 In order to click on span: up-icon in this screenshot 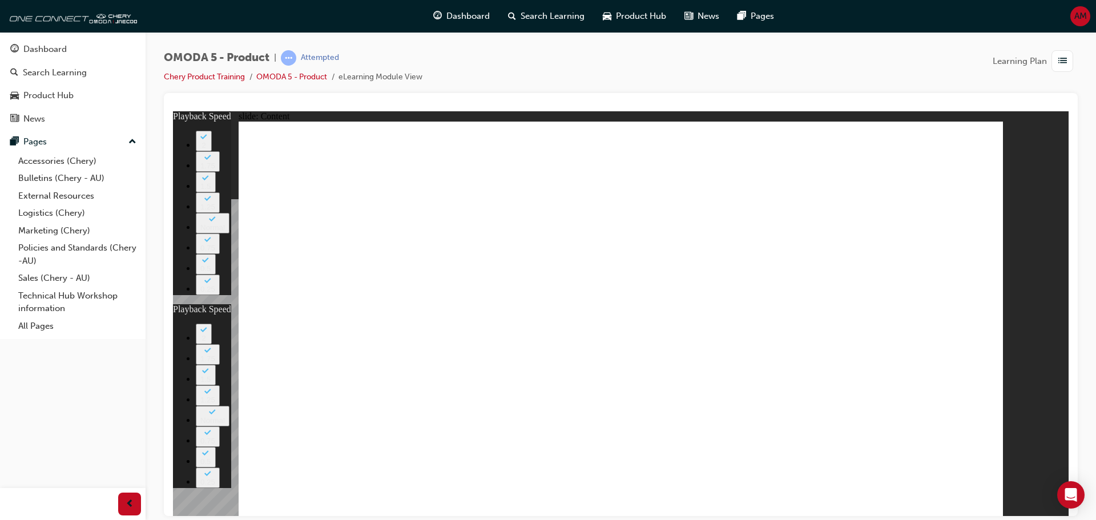, I will do `click(132, 142)`.